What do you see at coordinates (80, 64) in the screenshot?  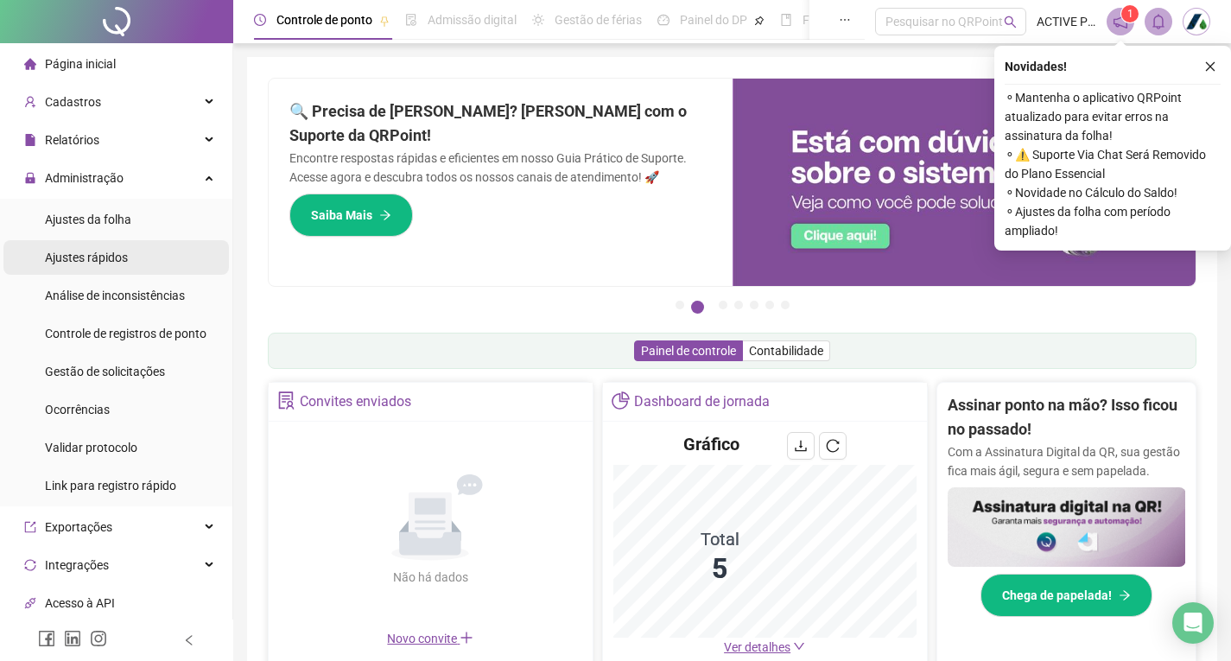 I see `span: Página inicial` at bounding box center [80, 64].